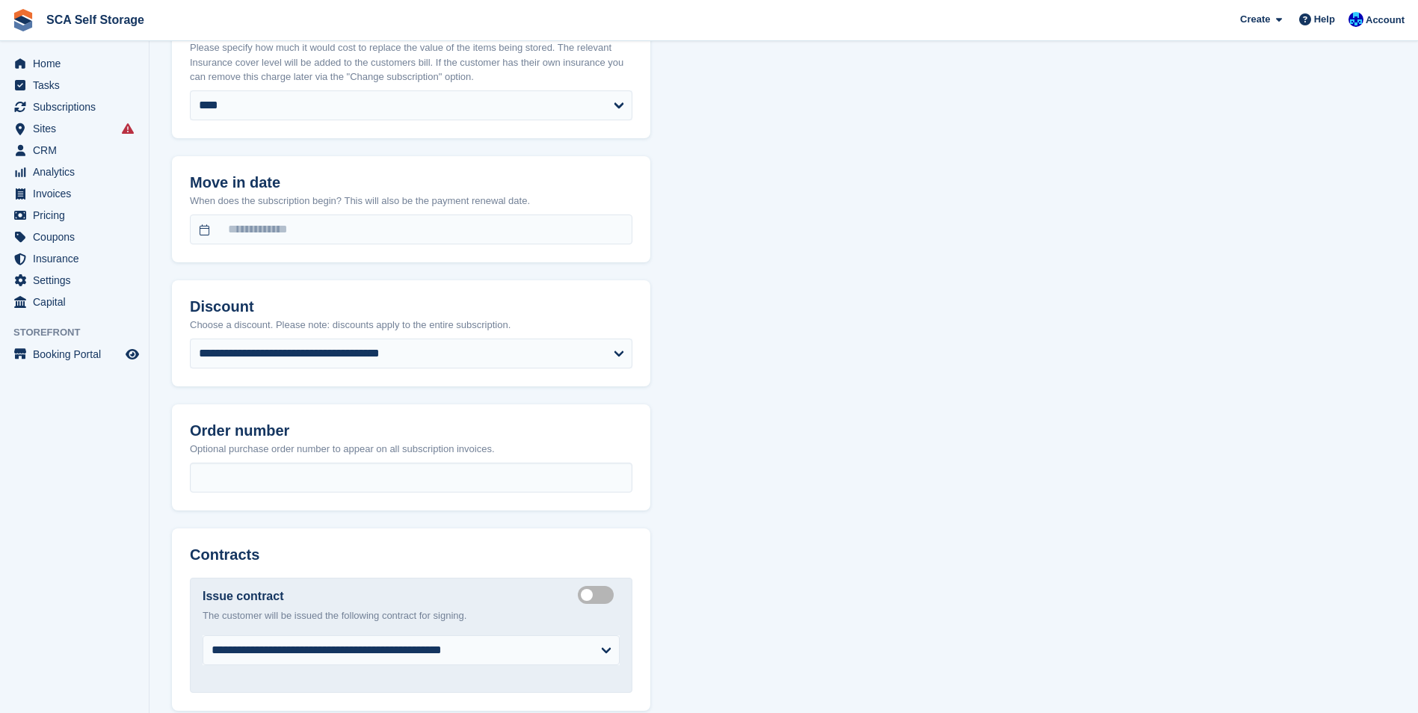 Image resolution: width=1418 pixels, height=713 pixels. I want to click on p: The customer will be issued the following contract for signing., so click(411, 616).